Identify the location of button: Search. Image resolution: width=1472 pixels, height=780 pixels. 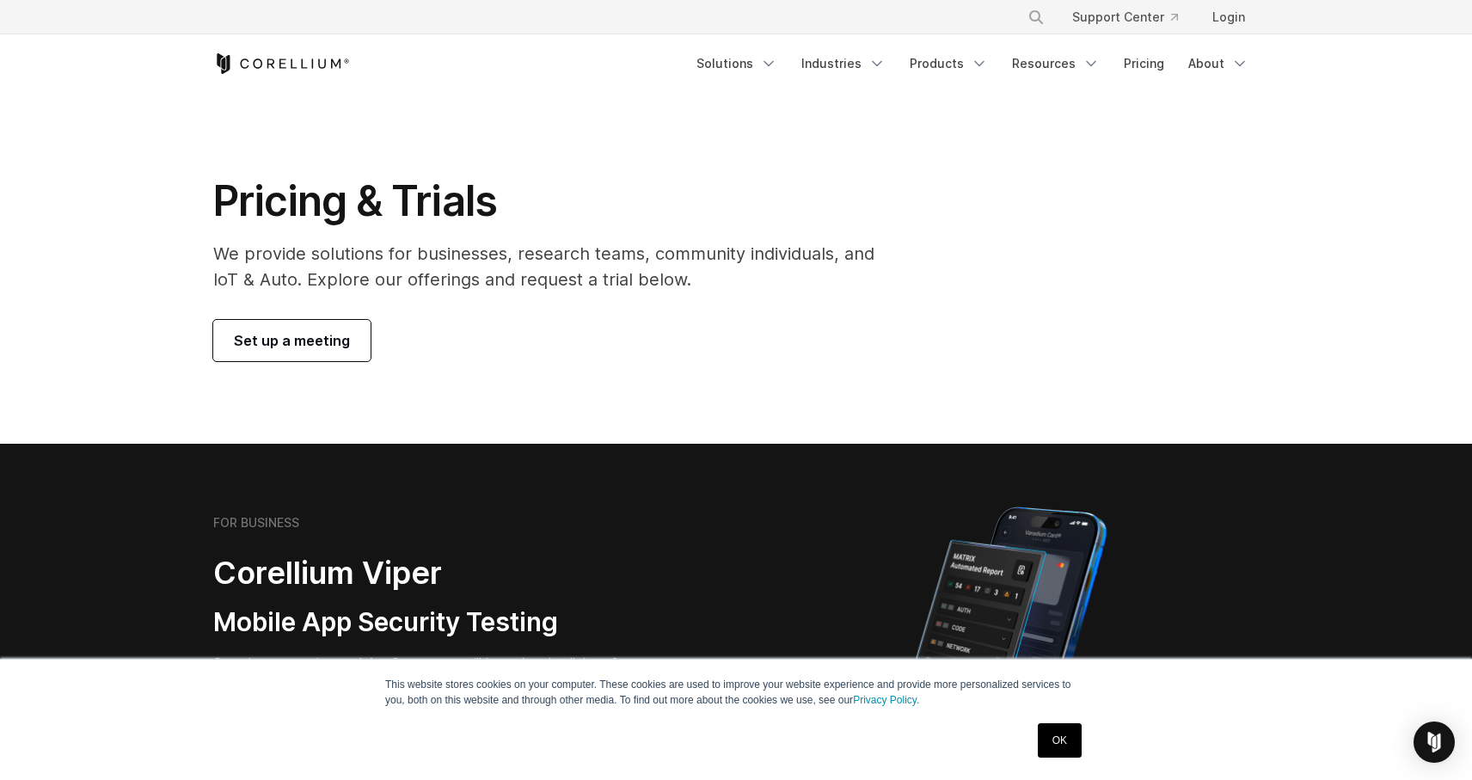
(1036, 17).